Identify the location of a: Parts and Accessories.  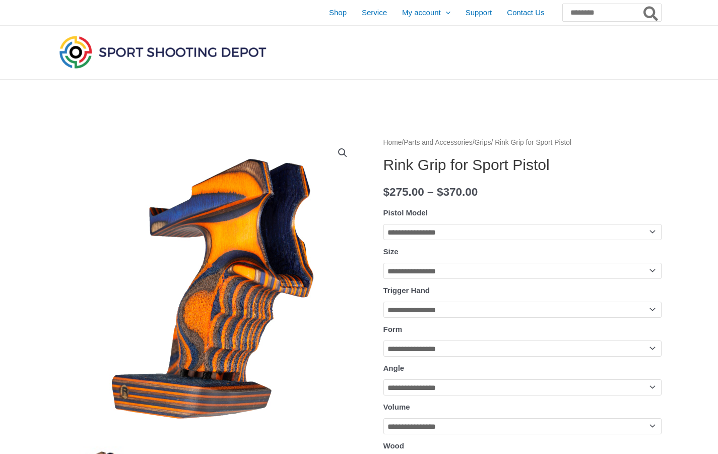
(438, 142).